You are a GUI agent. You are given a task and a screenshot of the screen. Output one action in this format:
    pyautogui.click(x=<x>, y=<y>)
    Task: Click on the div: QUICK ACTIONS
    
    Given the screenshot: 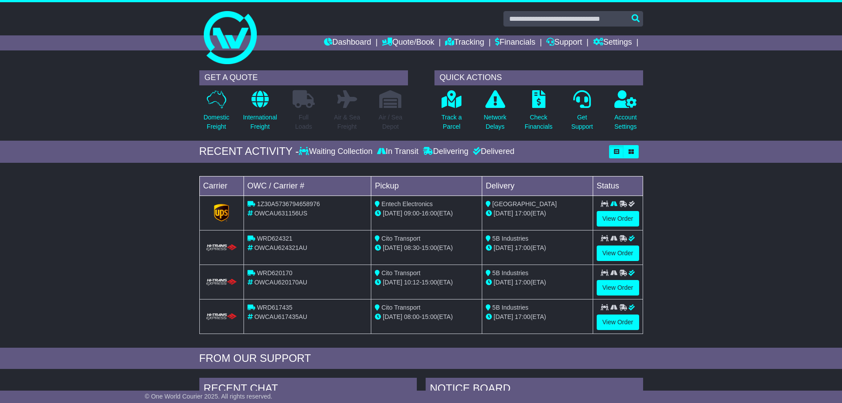 What is the action you would take?
    pyautogui.click(x=539, y=78)
    